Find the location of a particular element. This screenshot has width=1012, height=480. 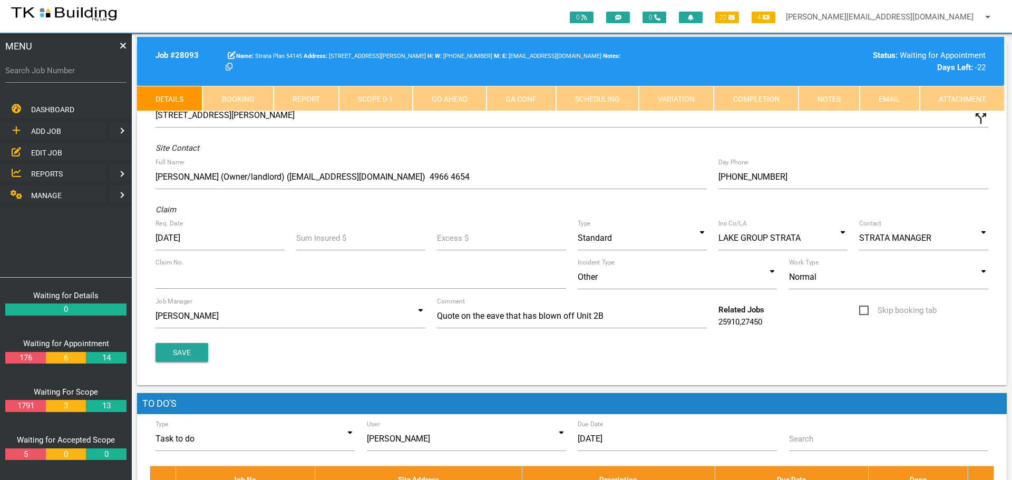

label: Excess $ is located at coordinates (453, 238).